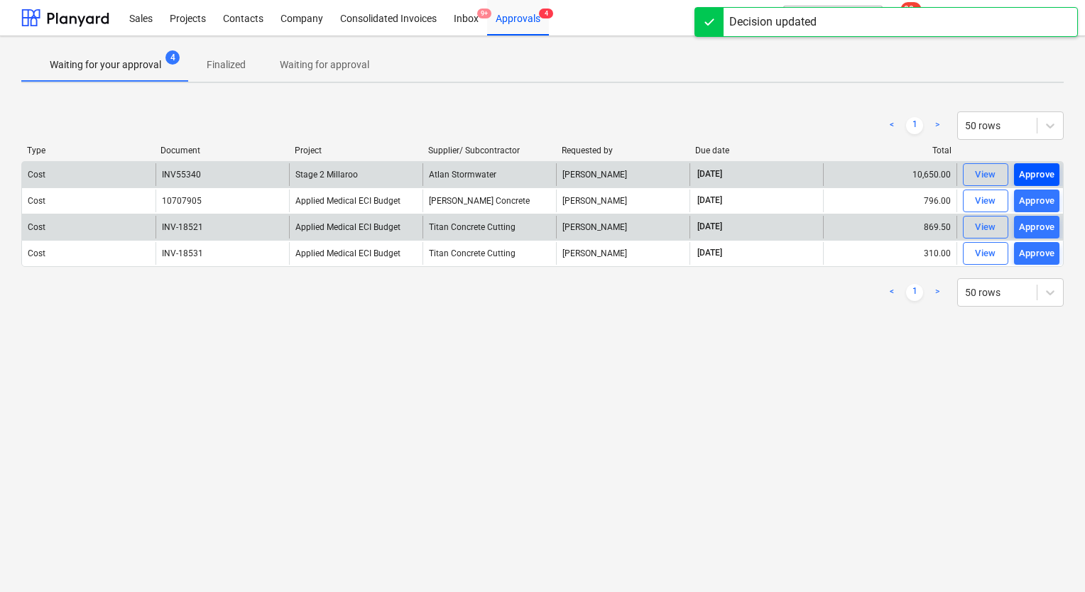  Describe the element at coordinates (182, 227) in the screenshot. I see `div: INV-18521` at that location.